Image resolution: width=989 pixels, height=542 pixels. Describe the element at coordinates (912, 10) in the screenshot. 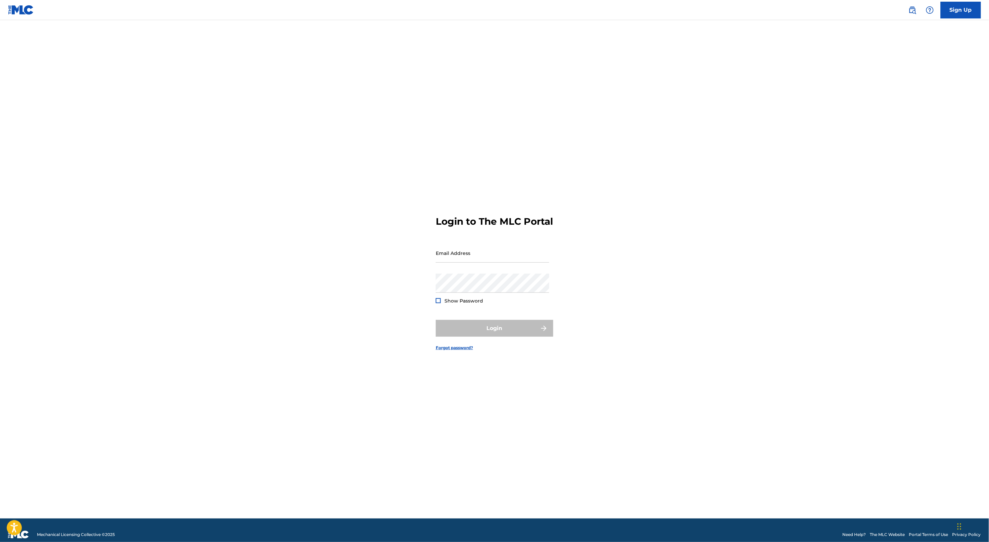

I see `img: search` at that location.